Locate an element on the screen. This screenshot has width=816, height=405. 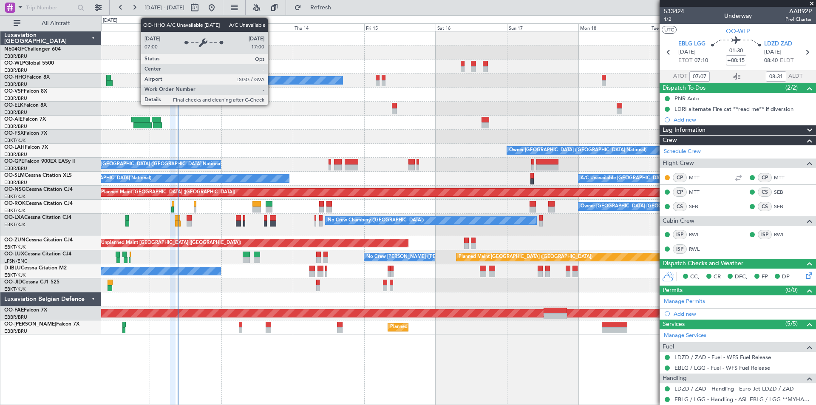
span: All Aircraft is located at coordinates (56, 23).